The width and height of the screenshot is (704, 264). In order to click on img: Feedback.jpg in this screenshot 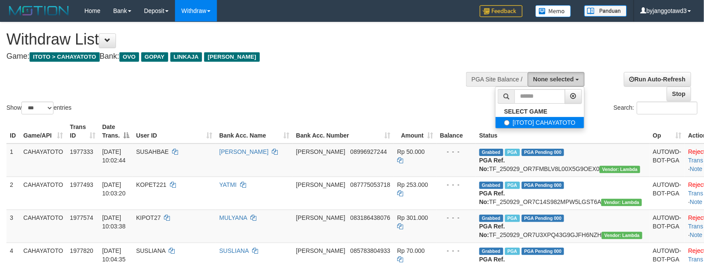, I will do `click(501, 11)`.